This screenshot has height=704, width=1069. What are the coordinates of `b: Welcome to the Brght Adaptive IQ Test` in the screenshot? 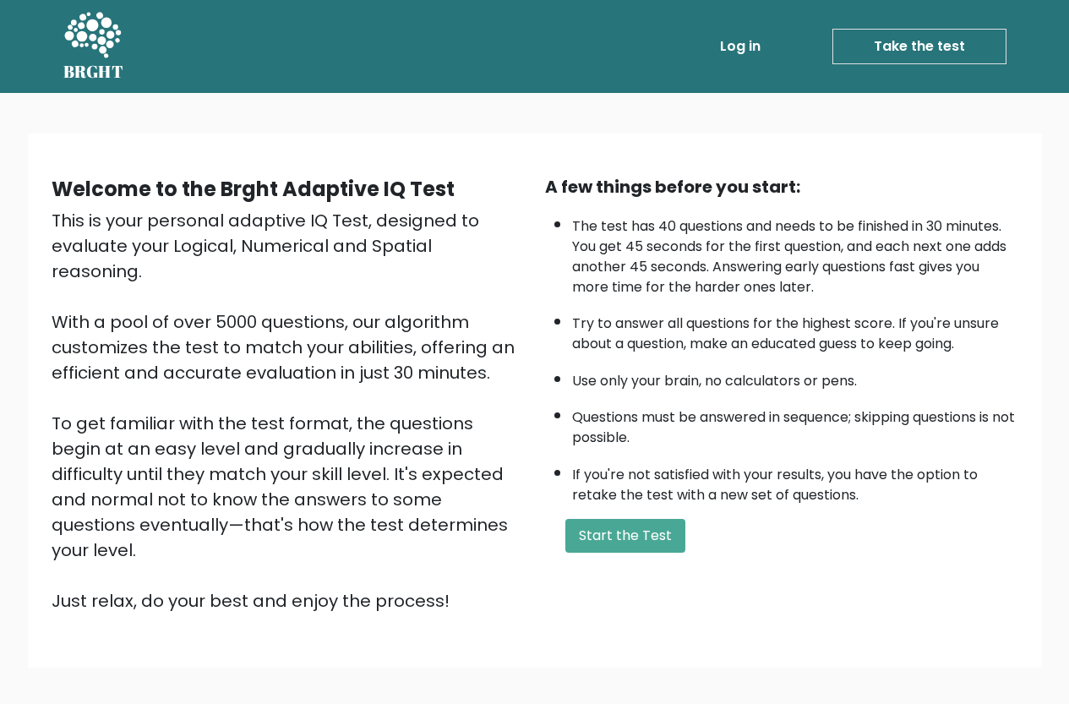 It's located at (253, 188).